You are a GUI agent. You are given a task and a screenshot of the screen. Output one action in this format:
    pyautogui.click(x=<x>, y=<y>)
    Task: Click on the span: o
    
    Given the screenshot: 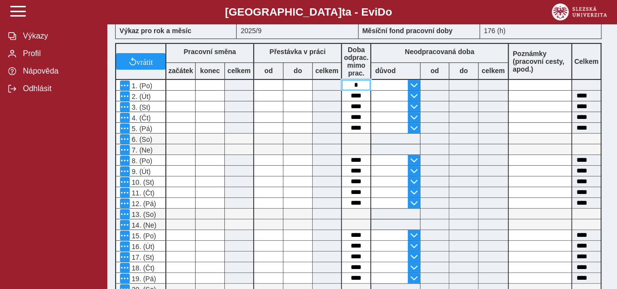 What is the action you would take?
    pyautogui.click(x=389, y=12)
    